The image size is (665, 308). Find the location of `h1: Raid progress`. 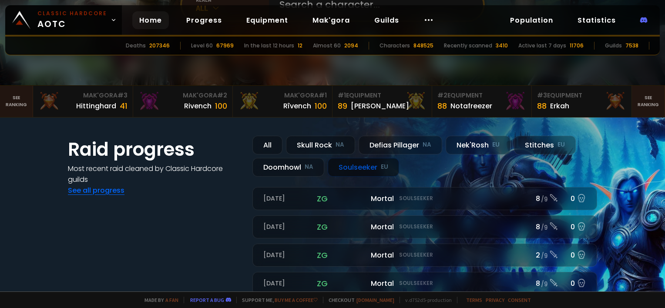

h1: Raid progress is located at coordinates (155, 149).